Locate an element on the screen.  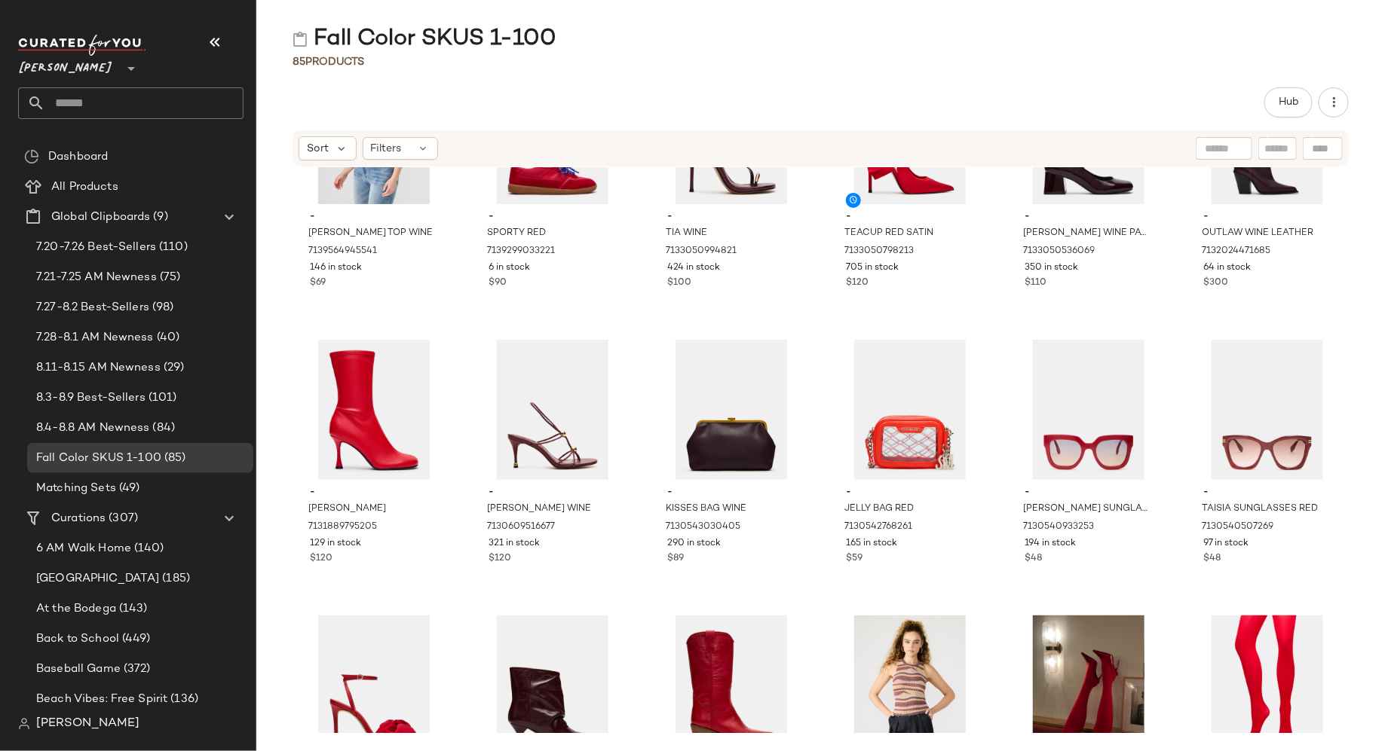
button: Hub is located at coordinates (1288, 103).